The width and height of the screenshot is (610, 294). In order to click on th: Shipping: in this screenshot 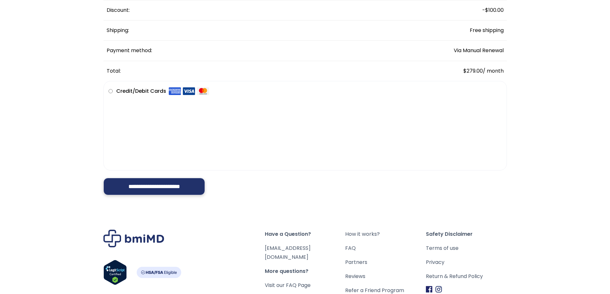, I will do `click(263, 30)`.